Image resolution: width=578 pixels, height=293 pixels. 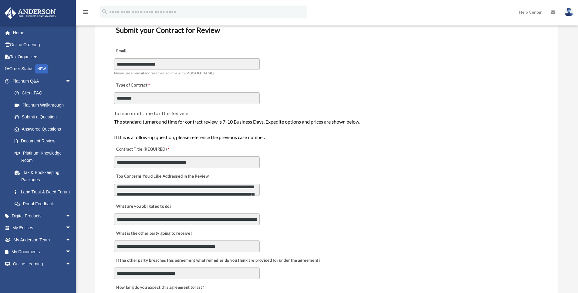 What do you see at coordinates (569, 12) in the screenshot?
I see `img: User Pic` at bounding box center [569, 12].